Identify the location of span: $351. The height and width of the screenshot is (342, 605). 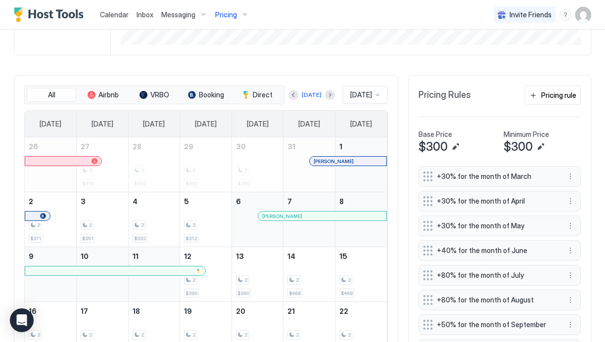
(88, 238).